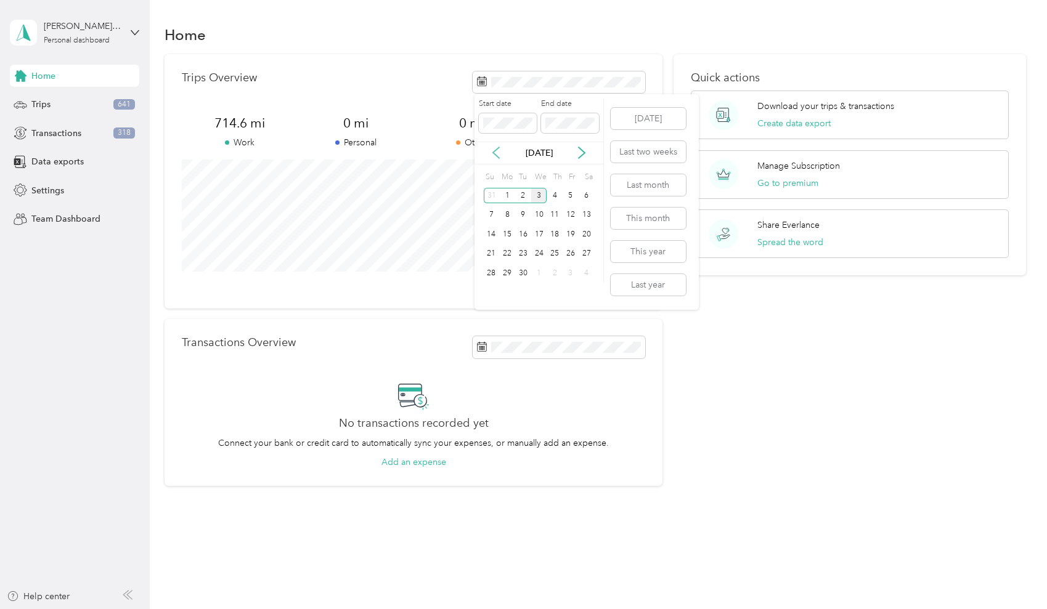 This screenshot has height=609, width=1047. Describe the element at coordinates (57, 161) in the screenshot. I see `span: Data exports` at that location.